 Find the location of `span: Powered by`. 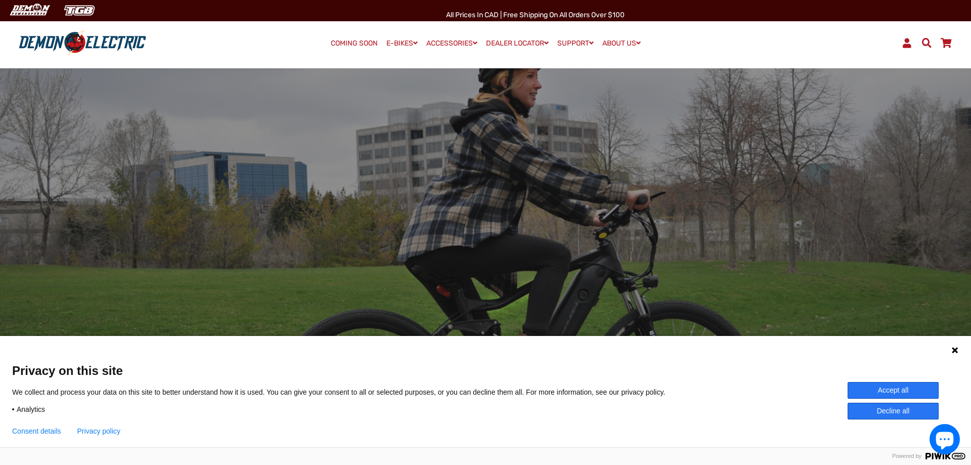

span: Powered by is located at coordinates (906, 455).